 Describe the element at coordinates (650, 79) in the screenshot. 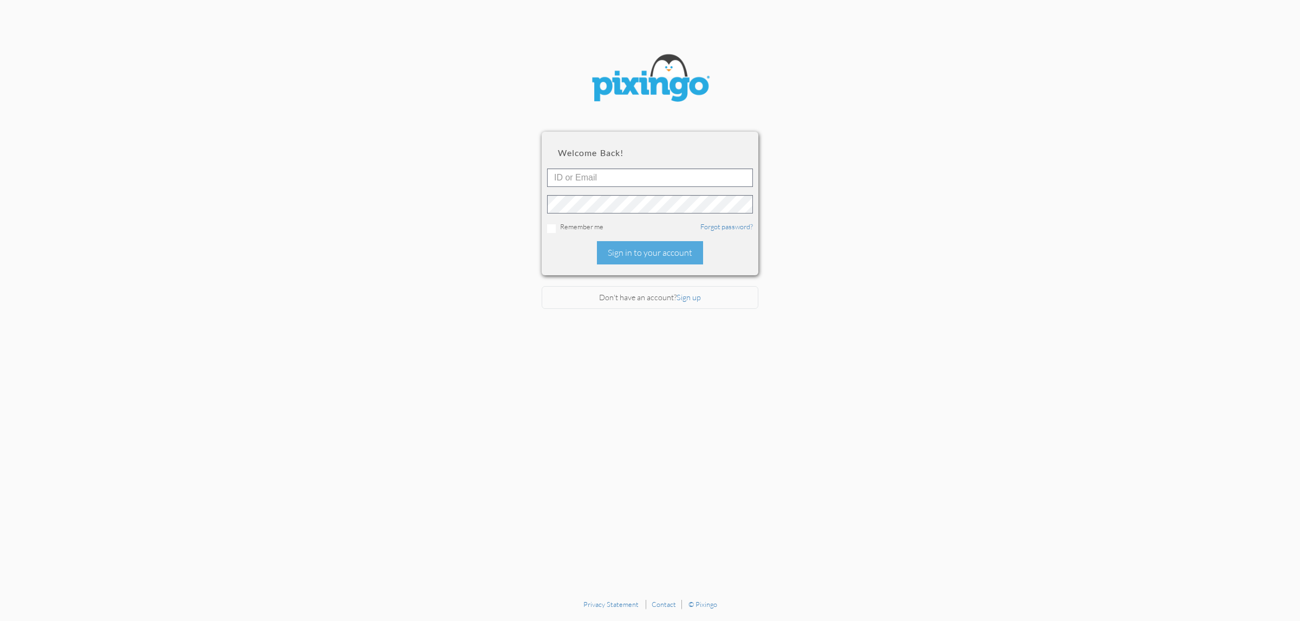

I see `img: pixingo logo` at that location.